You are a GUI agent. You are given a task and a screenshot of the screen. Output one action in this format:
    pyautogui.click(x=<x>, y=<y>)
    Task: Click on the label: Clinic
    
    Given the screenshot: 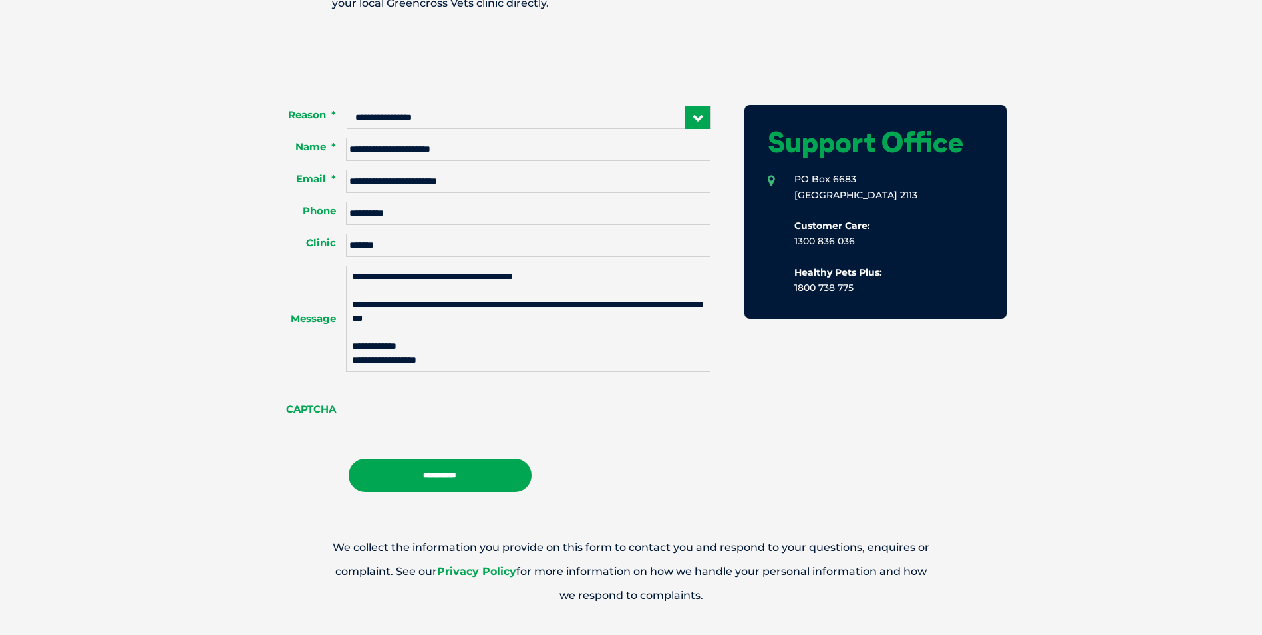 What is the action you would take?
    pyautogui.click(x=301, y=243)
    